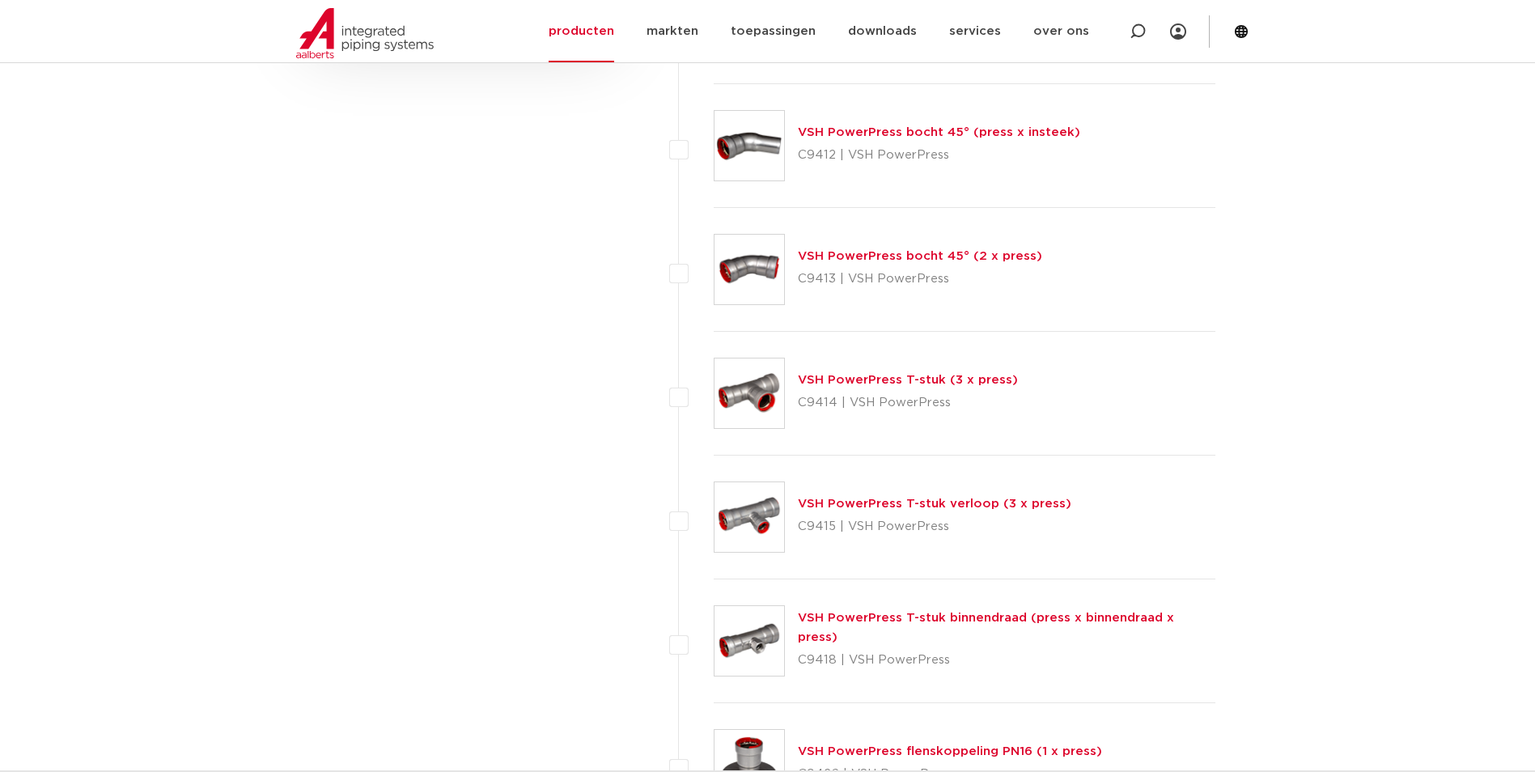  Describe the element at coordinates (908, 403) in the screenshot. I see `p: C9414 | VSH PowerPress` at that location.